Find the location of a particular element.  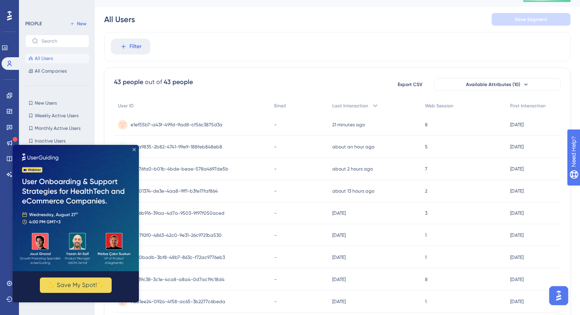

span: Monthly Active Users is located at coordinates (58, 128).